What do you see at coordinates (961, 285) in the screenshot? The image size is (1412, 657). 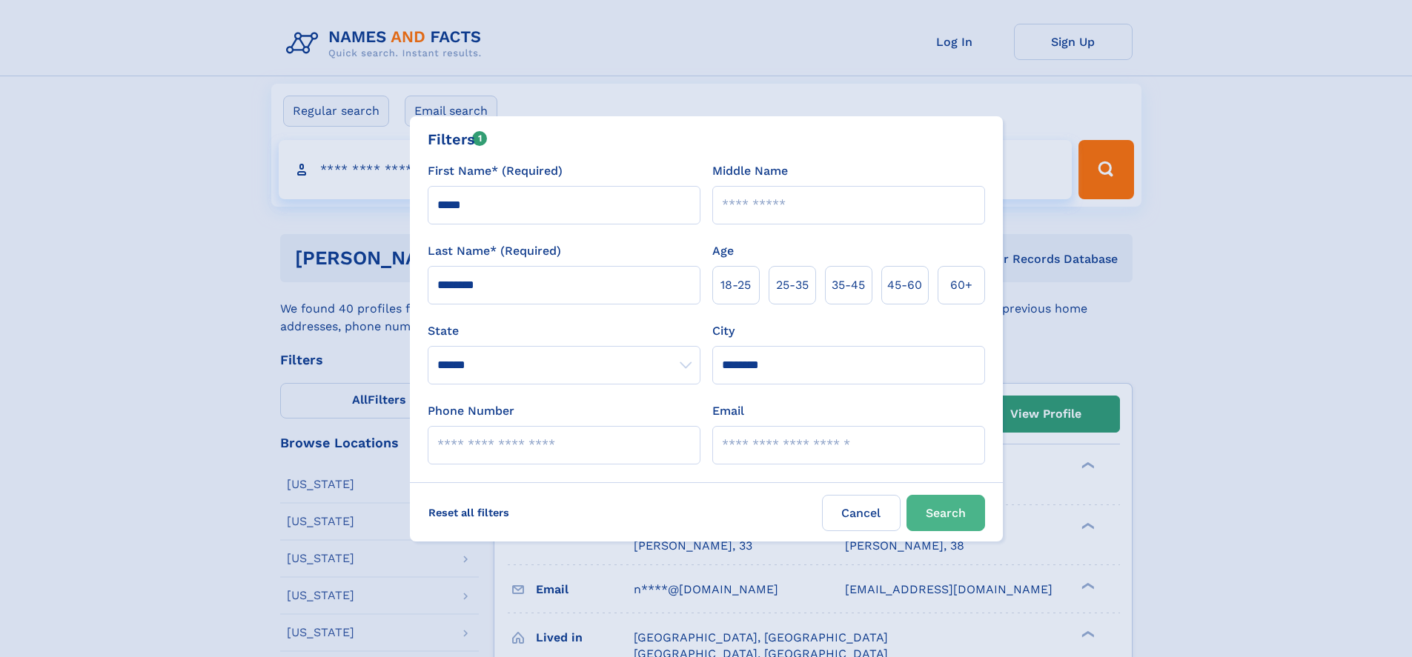 I see `span: 60+` at bounding box center [961, 285].